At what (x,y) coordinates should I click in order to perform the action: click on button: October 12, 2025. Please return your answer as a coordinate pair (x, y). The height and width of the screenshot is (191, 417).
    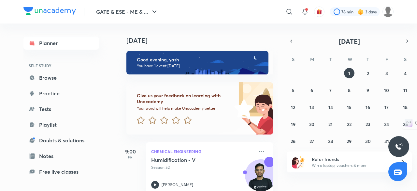
    Looking at the image, I should click on (294, 107).